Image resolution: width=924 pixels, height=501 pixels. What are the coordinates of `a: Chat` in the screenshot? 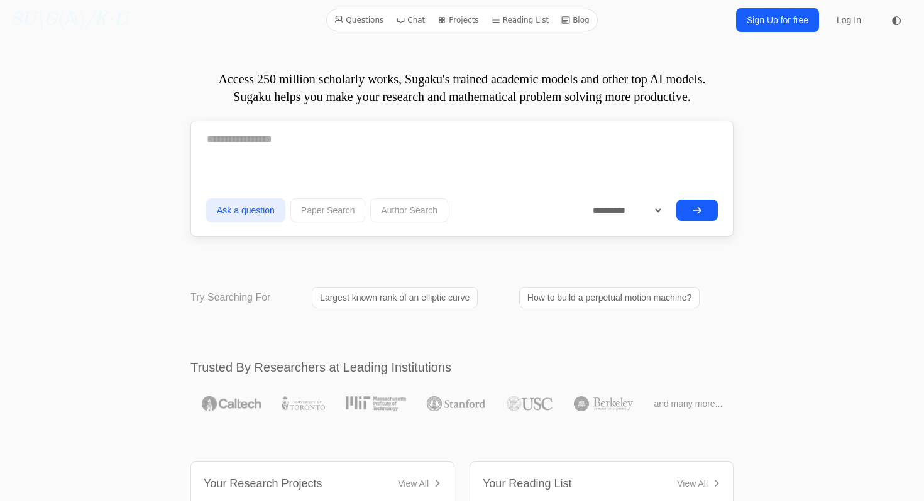 It's located at (410, 20).